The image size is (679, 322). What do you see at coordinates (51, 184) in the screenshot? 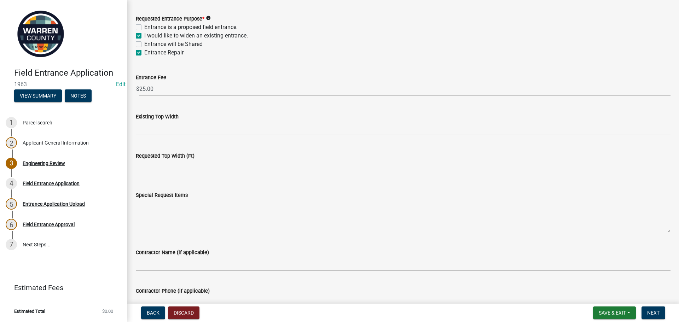
I see `div: Field Entrance Application` at bounding box center [51, 184].